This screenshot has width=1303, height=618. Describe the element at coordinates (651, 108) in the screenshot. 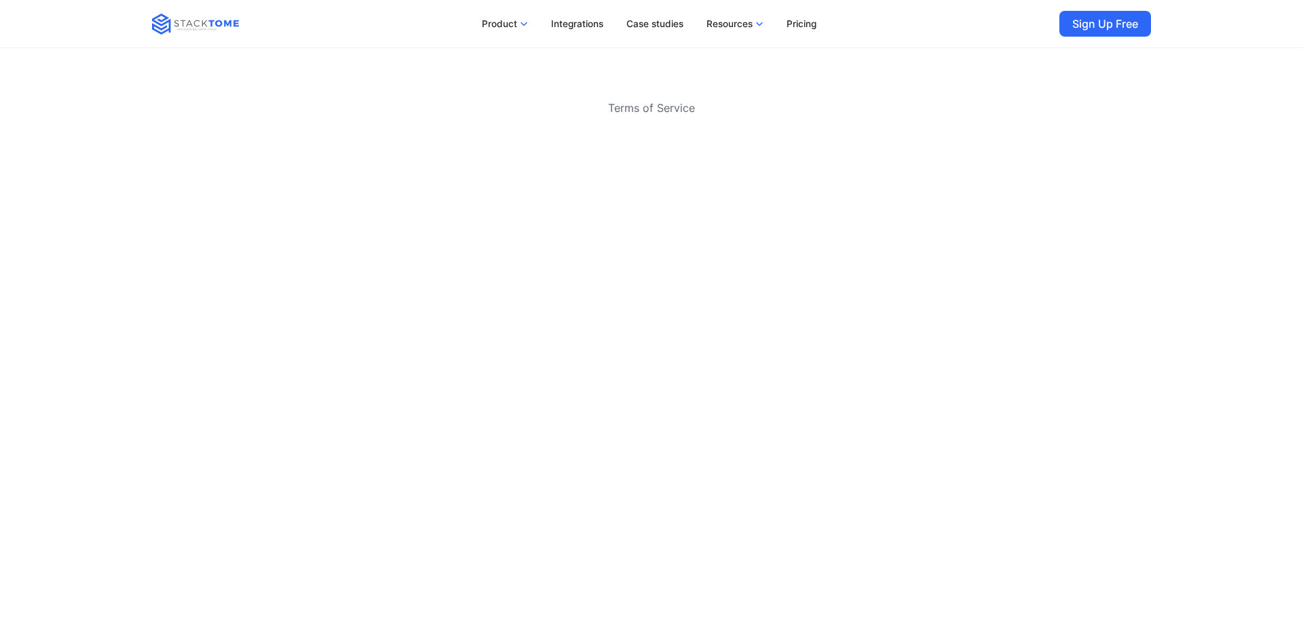

I see `a: Terms of Service` at that location.